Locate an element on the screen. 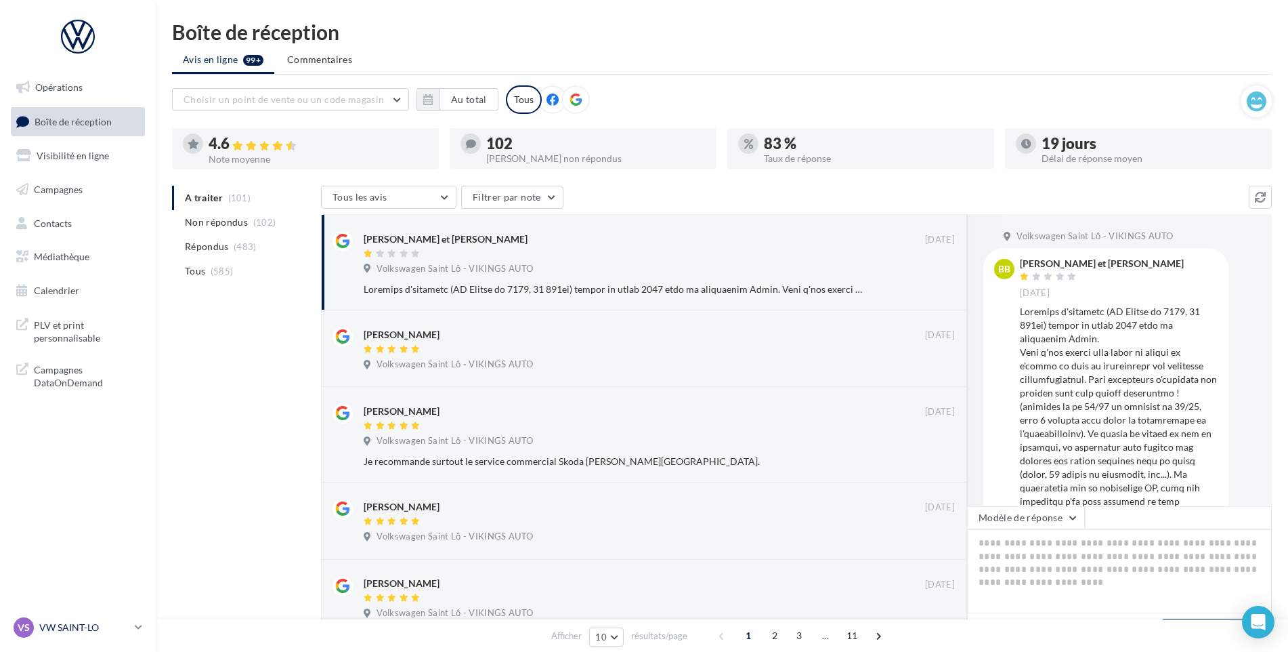  button: Choisir un point de vente ou un code magasin is located at coordinates (291, 100).